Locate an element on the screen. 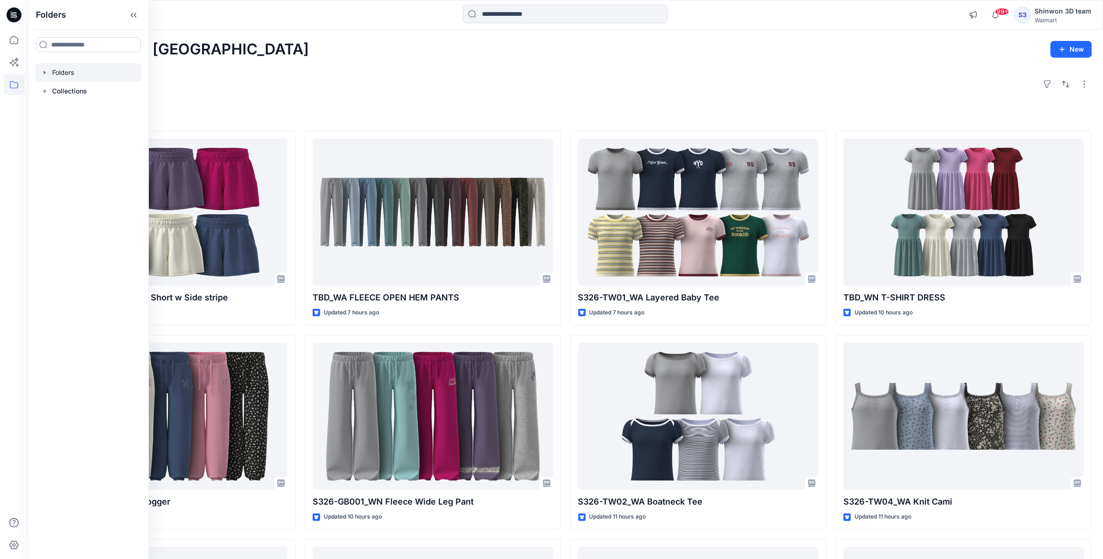 This screenshot has height=559, width=1103. div: Shinwon 3D team is located at coordinates (1063, 11).